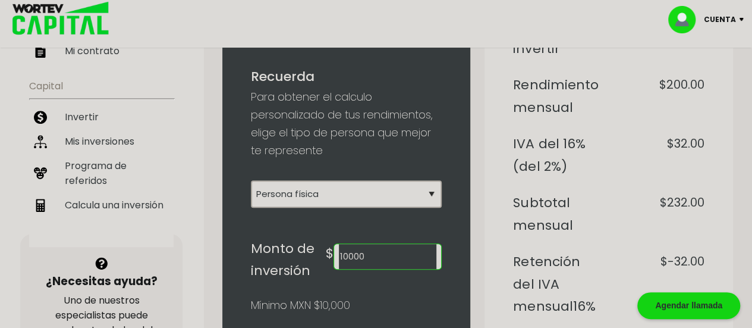 The image size is (752, 328). What do you see at coordinates (102, 281) in the screenshot?
I see `h3: ¿Necesitas ayuda?` at bounding box center [102, 281].